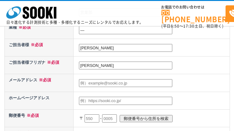  What do you see at coordinates (189, 26) in the screenshot?
I see `span: 17:30` at bounding box center [189, 26].